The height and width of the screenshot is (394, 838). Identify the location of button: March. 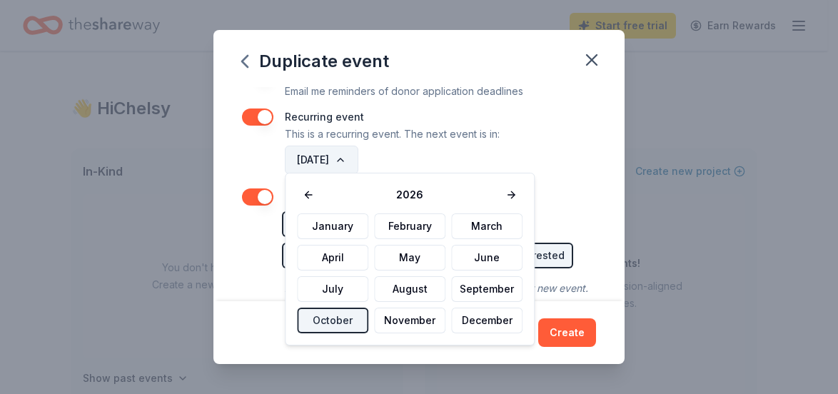
(487, 226).